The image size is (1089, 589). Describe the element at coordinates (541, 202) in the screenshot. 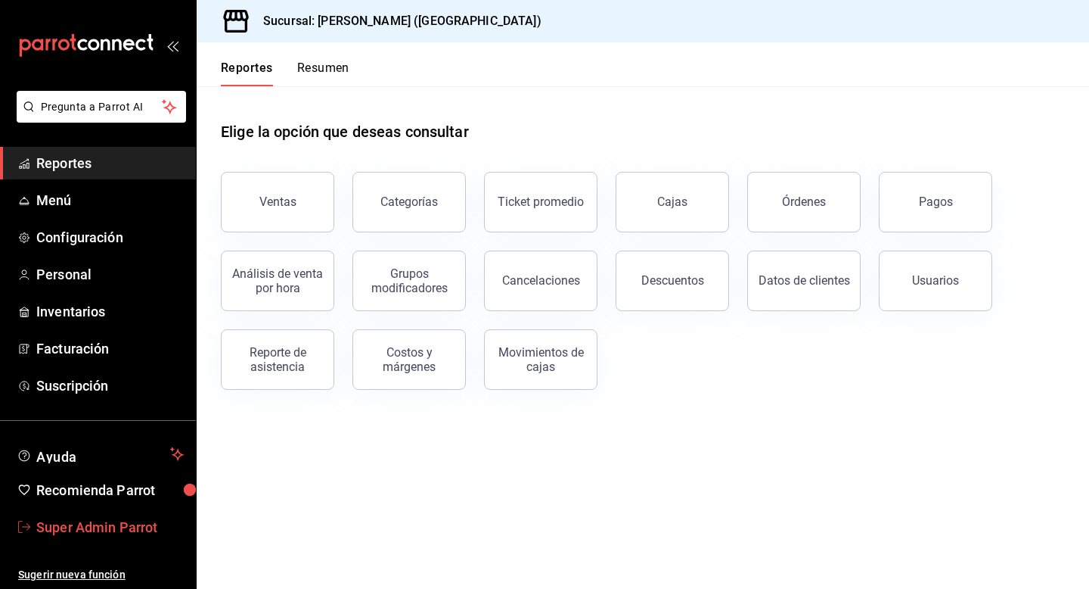

I see `button: Ticket promedio` at that location.